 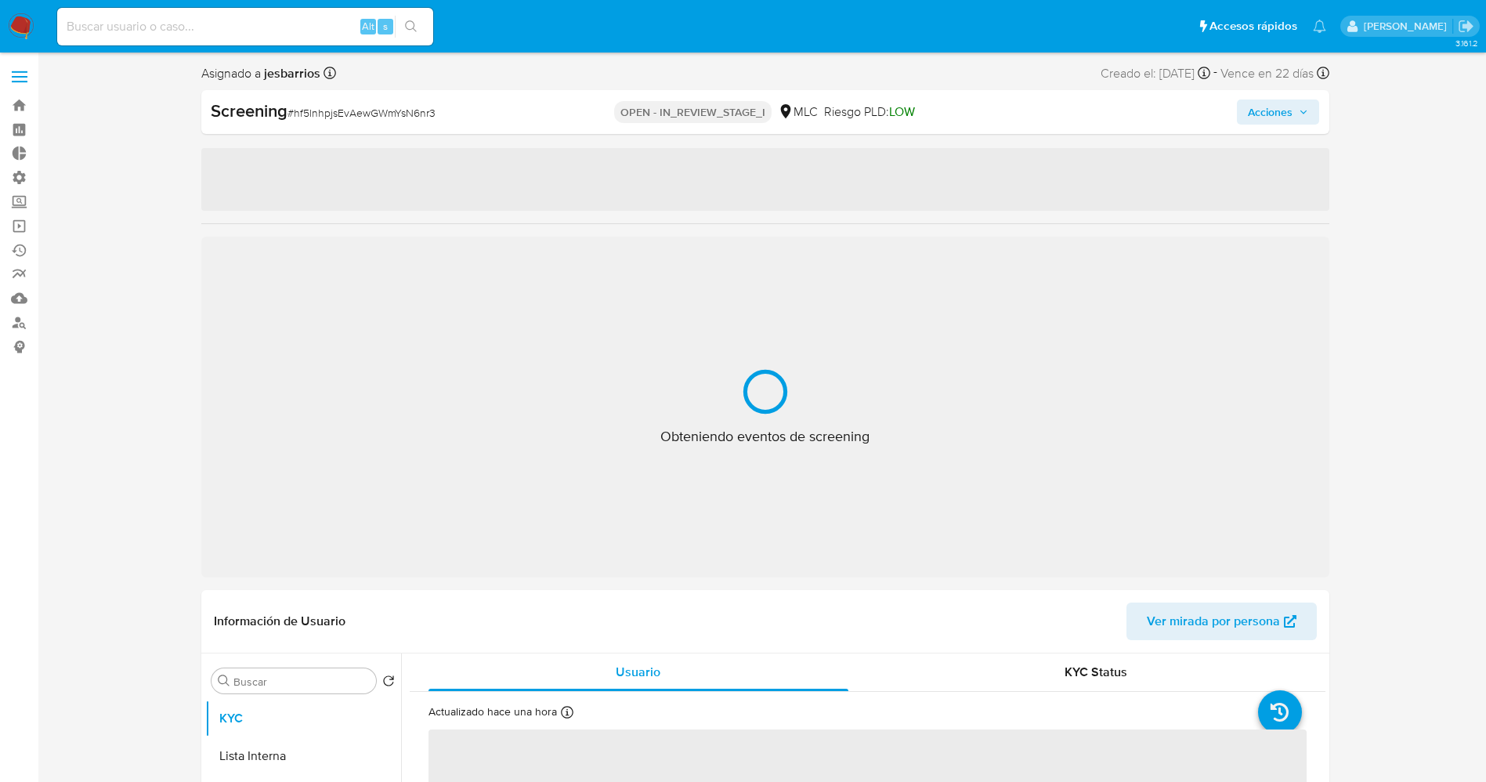 What do you see at coordinates (1213, 621) in the screenshot?
I see `span: Ver mirada por persona` at bounding box center [1213, 621].